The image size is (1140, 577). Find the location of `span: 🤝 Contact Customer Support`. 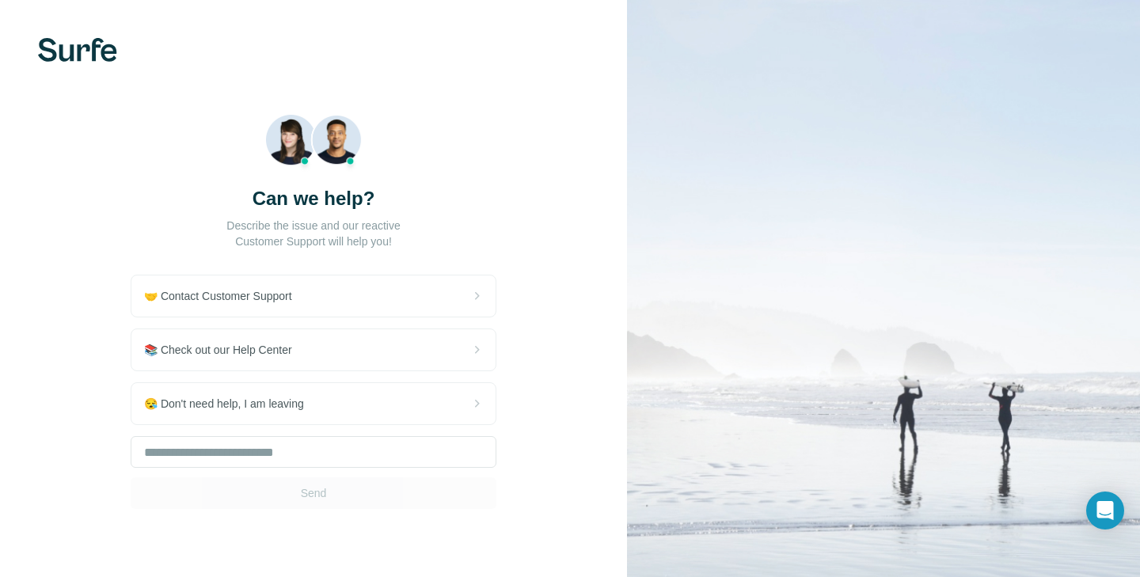

span: 🤝 Contact Customer Support is located at coordinates (224, 296).